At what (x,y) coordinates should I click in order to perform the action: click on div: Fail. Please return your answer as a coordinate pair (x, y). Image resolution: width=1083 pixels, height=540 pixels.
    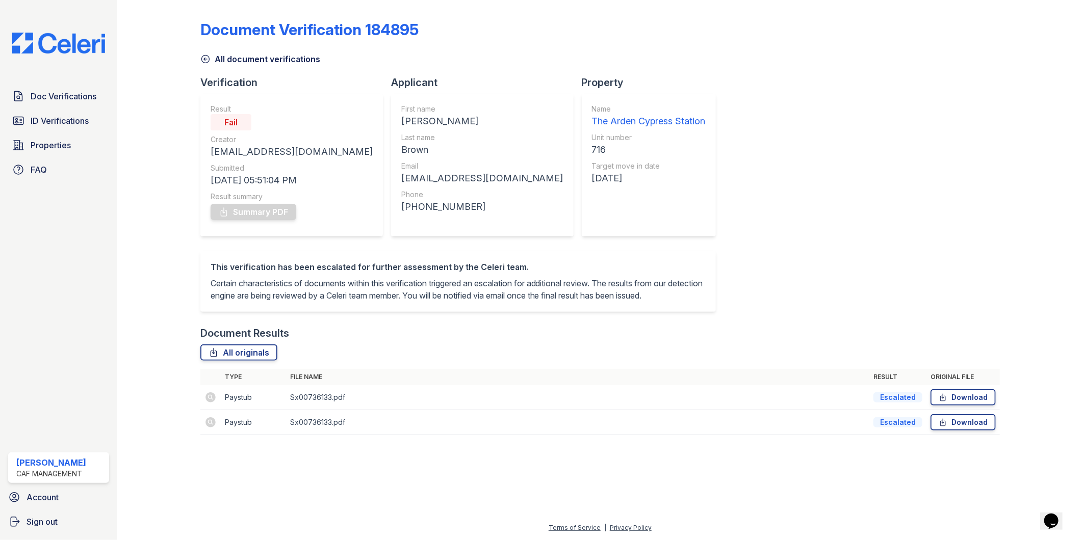
    Looking at the image, I should click on (231, 122).